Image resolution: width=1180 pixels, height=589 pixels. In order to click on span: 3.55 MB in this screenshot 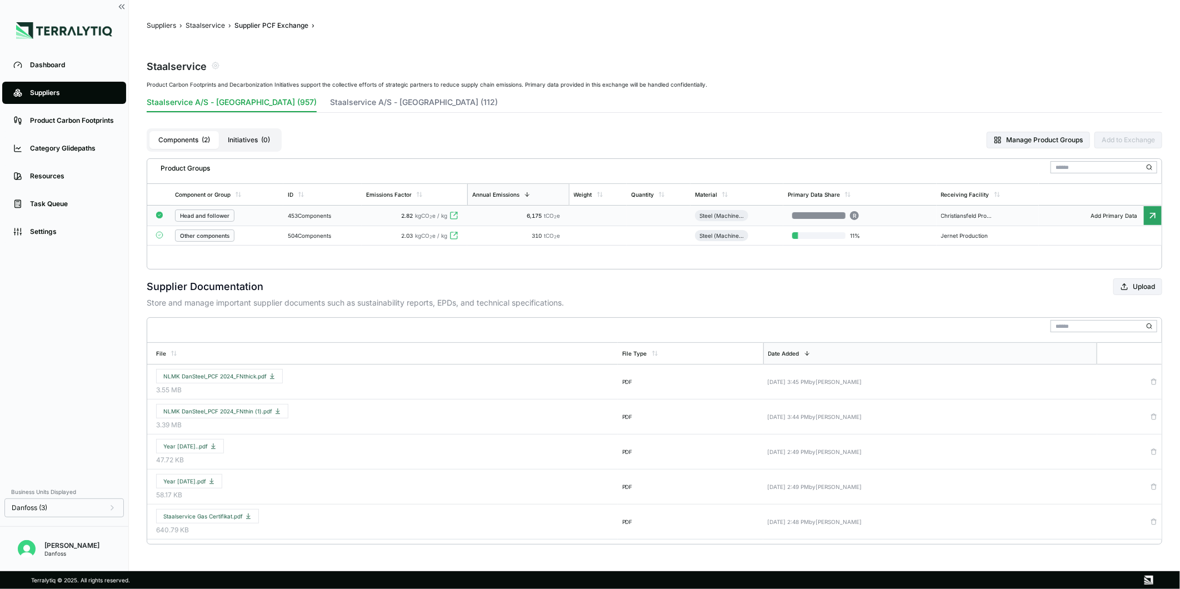, I will do `click(384, 390)`.